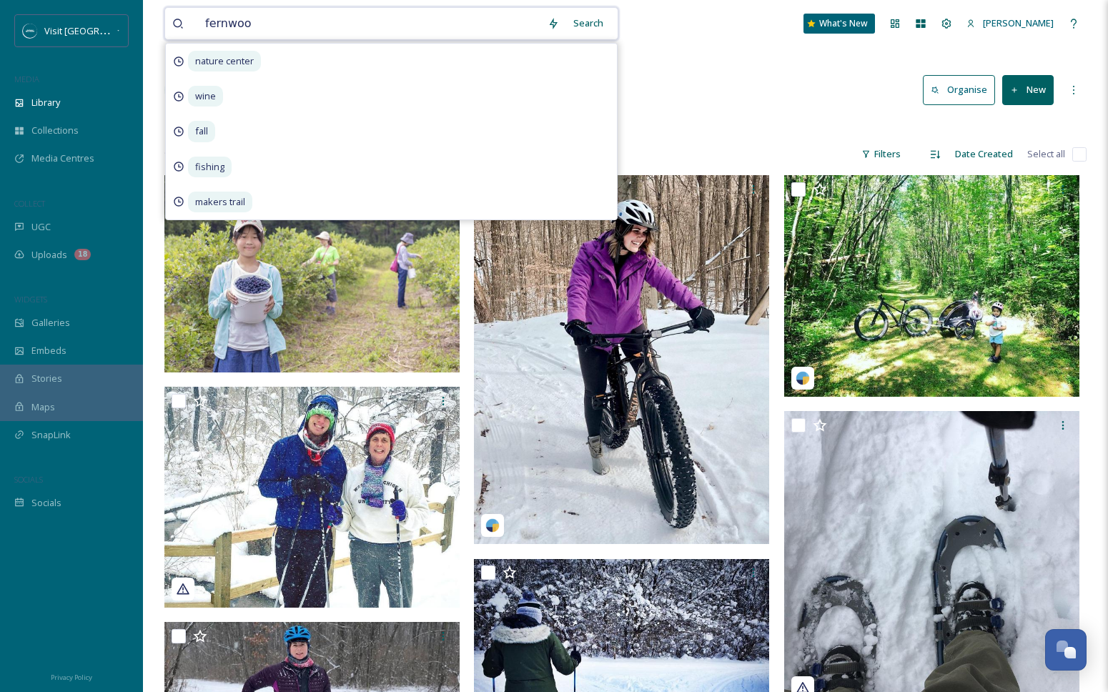  What do you see at coordinates (26, 79) in the screenshot?
I see `span: MEDIA` at bounding box center [26, 79].